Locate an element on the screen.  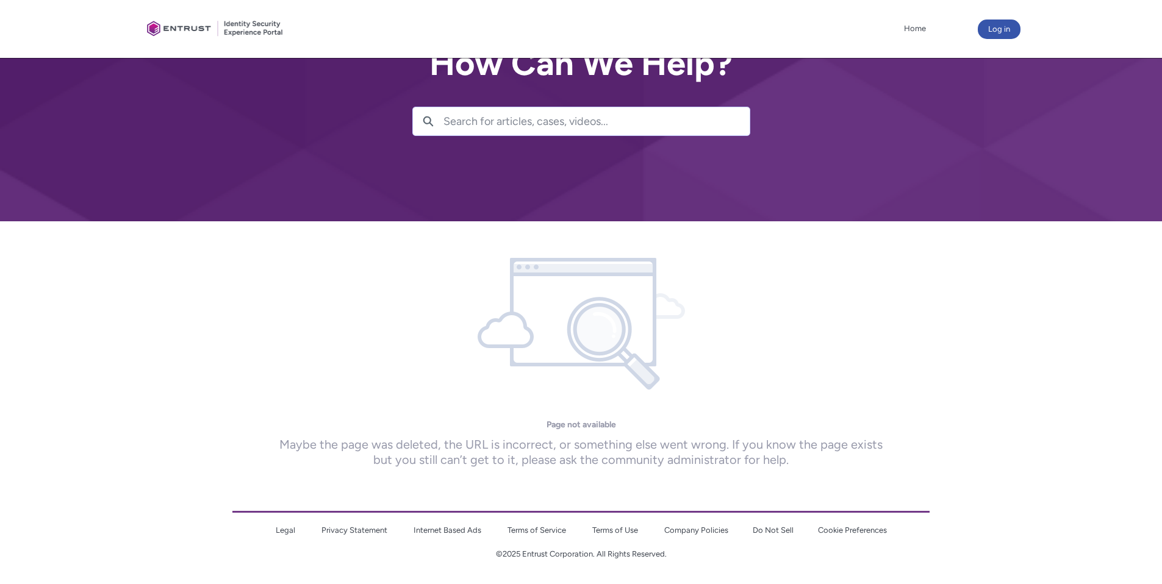
a: Terms of Service is located at coordinates (537, 530).